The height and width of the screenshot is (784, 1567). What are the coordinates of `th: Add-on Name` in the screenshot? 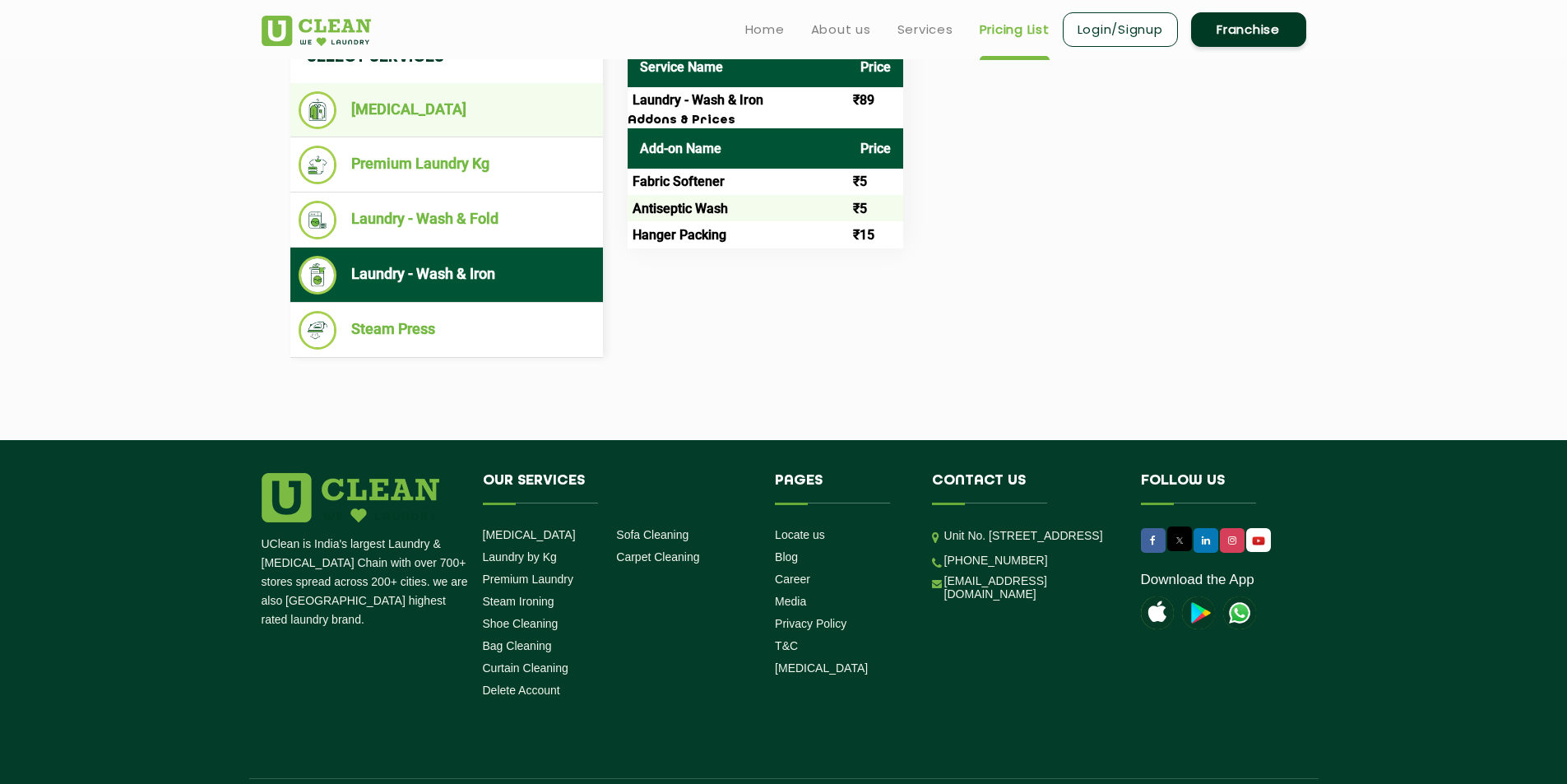 It's located at (738, 148).